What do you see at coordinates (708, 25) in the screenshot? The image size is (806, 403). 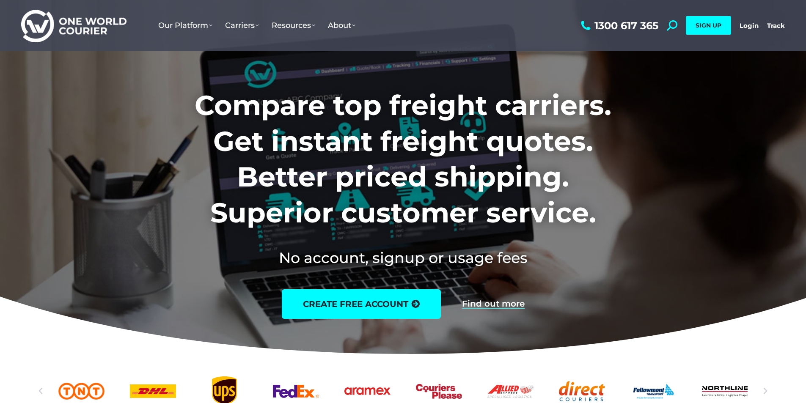 I see `span: SIGN UP` at bounding box center [708, 25].